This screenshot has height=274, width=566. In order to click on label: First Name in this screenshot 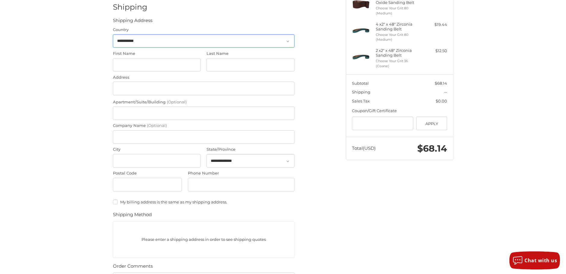, I will do `click(157, 54)`.